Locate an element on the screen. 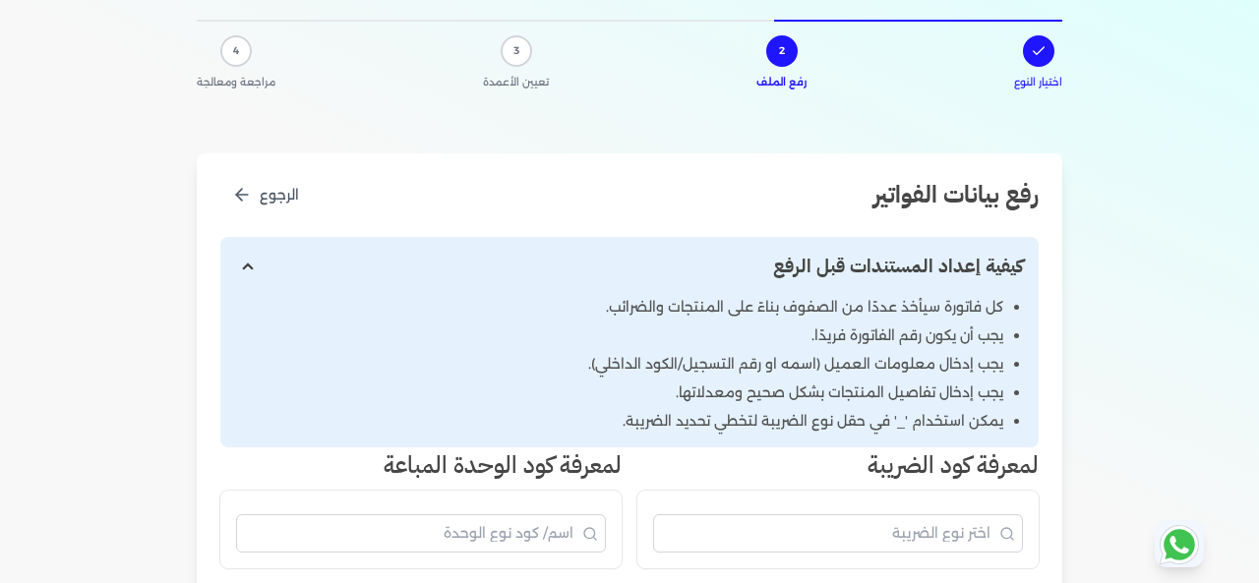 Image resolution: width=1259 pixels, height=583 pixels. h2: رفع بيانات الفواتير is located at coordinates (956, 195).